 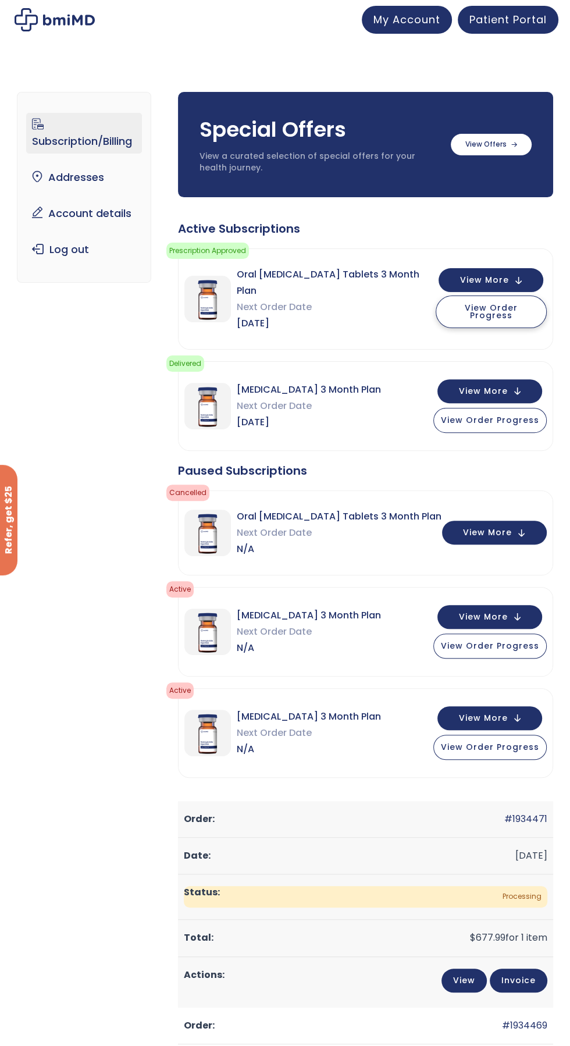 I want to click on span: My Account, so click(x=407, y=19).